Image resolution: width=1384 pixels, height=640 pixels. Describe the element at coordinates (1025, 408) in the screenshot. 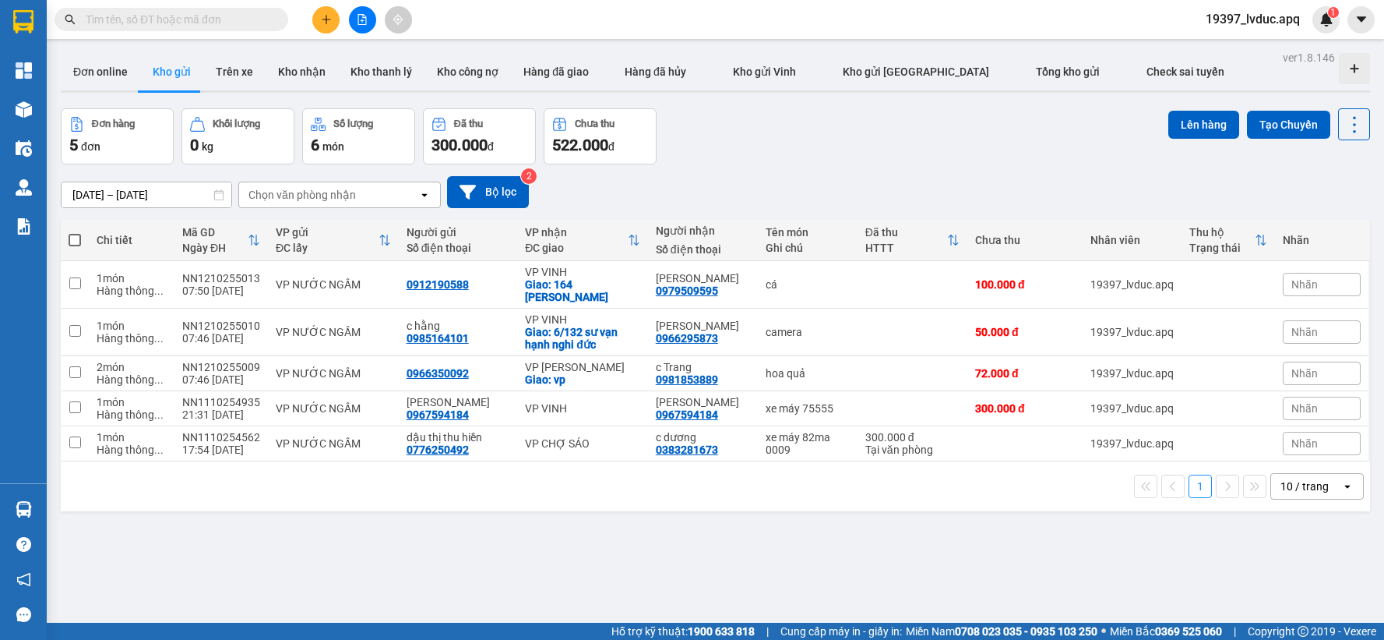

I see `div: 300.000 đ` at that location.